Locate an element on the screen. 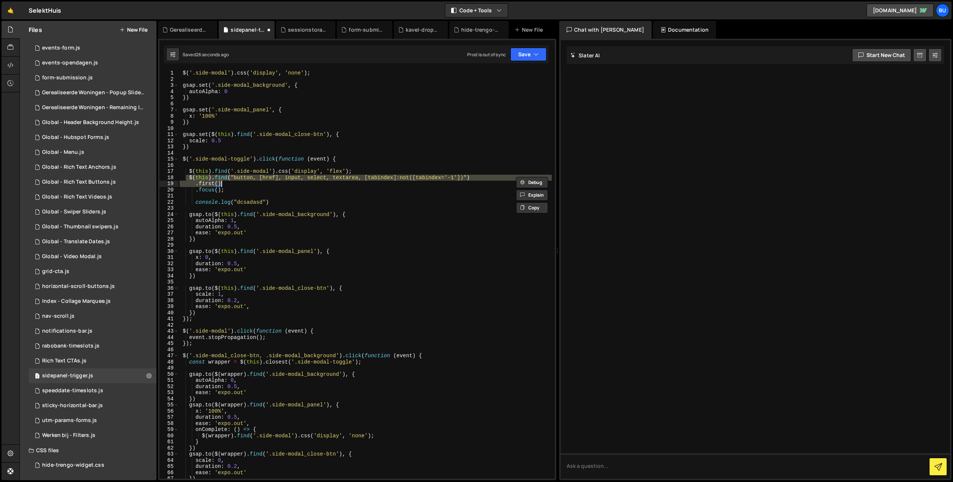 The height and width of the screenshot is (482, 953). div: 42 is located at coordinates (169, 325).